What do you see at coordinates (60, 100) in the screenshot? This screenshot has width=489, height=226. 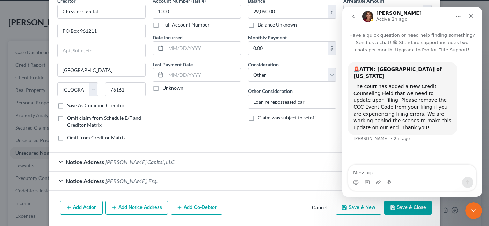 I see `div: The court has added a new Credit Counseling Field that we need to update upon filing. Please remo...` at bounding box center [60, 100].